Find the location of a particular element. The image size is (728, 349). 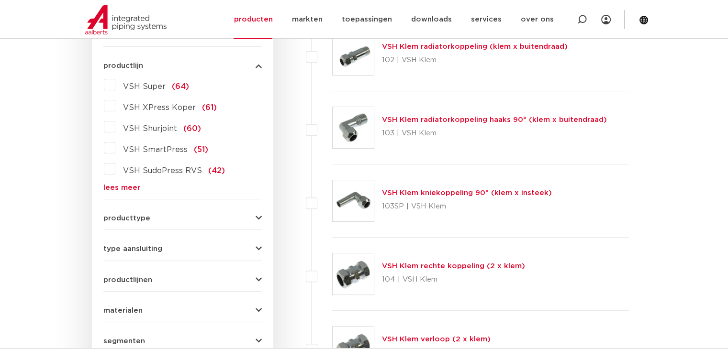

span: VSH Super is located at coordinates (144, 87).